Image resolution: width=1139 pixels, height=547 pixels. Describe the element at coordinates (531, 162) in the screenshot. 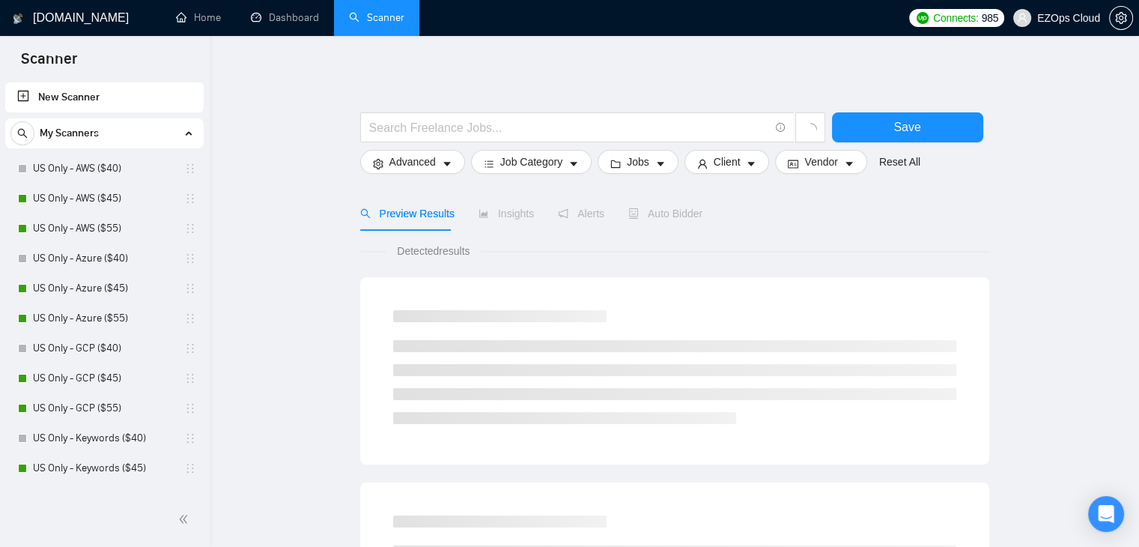

I see `button: barsJob Categorycaret-down` at that location.